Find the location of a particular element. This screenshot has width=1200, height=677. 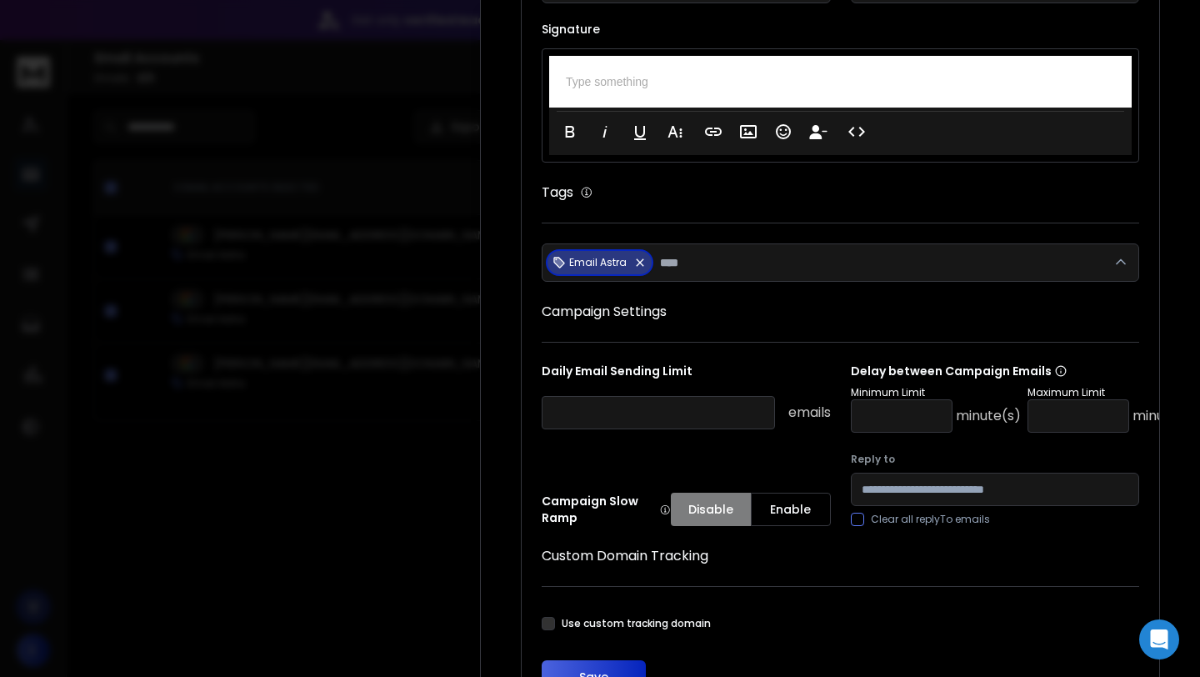

h1: Tags is located at coordinates (557, 192).